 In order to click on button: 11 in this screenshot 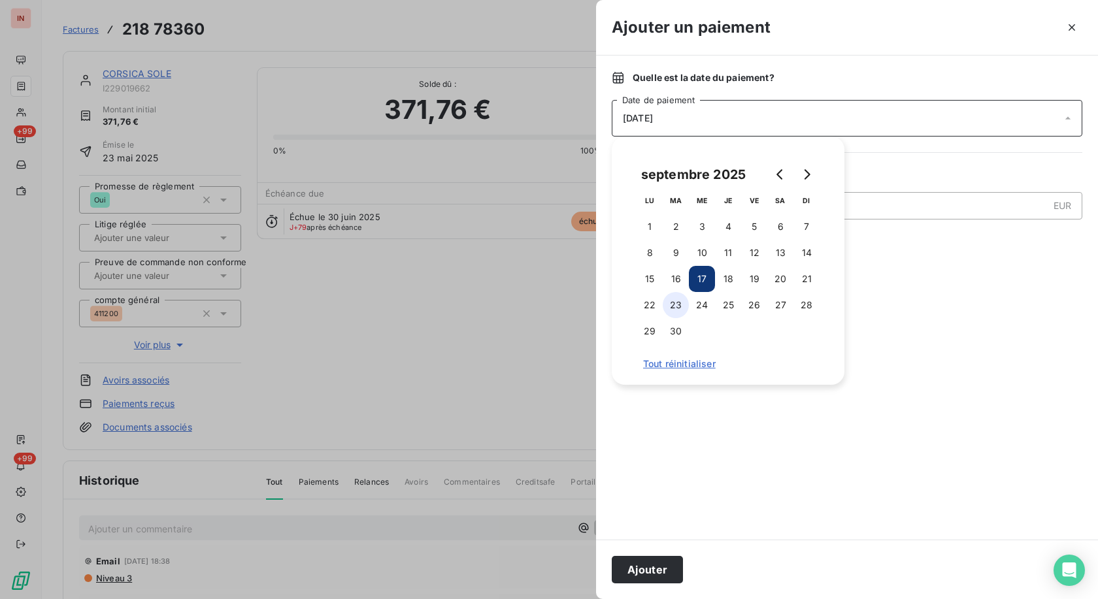, I will do `click(728, 253)`.